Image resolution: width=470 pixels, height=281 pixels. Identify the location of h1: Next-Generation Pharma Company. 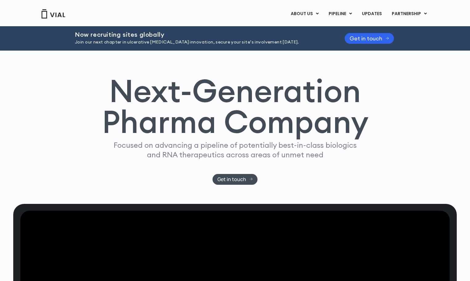
(235, 106).